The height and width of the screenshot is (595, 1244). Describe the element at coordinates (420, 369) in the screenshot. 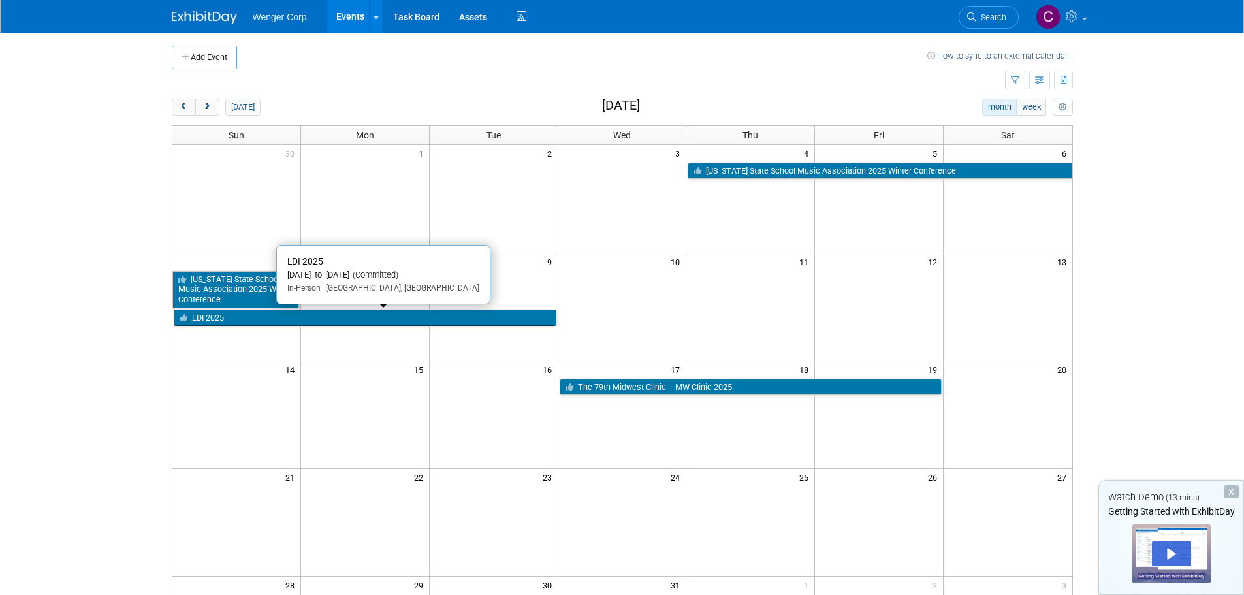

I see `span: 15` at that location.